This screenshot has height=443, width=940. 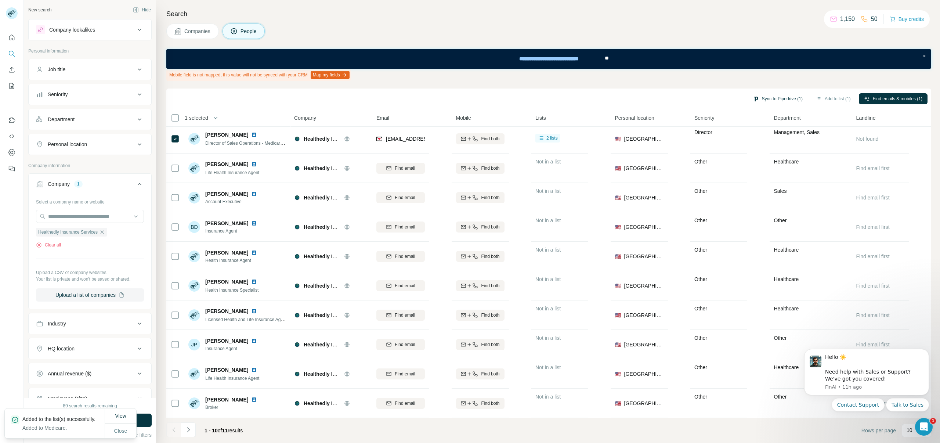 I want to click on span: Director, so click(x=703, y=132).